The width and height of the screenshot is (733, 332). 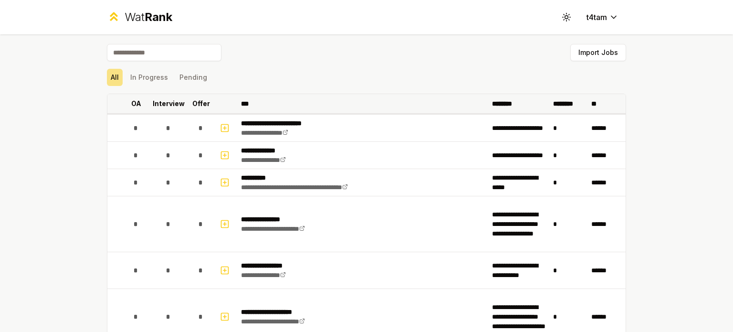 What do you see at coordinates (115, 77) in the screenshot?
I see `button: All` at bounding box center [115, 77].